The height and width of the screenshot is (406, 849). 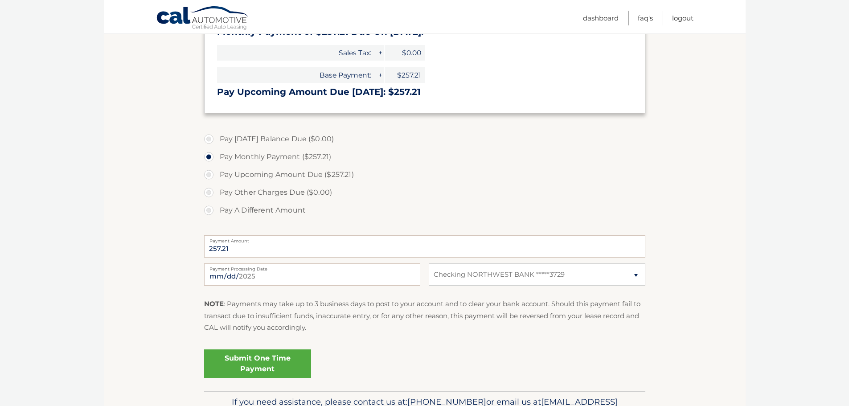 What do you see at coordinates (312, 267) in the screenshot?
I see `label: Payment Processing Date` at bounding box center [312, 267].